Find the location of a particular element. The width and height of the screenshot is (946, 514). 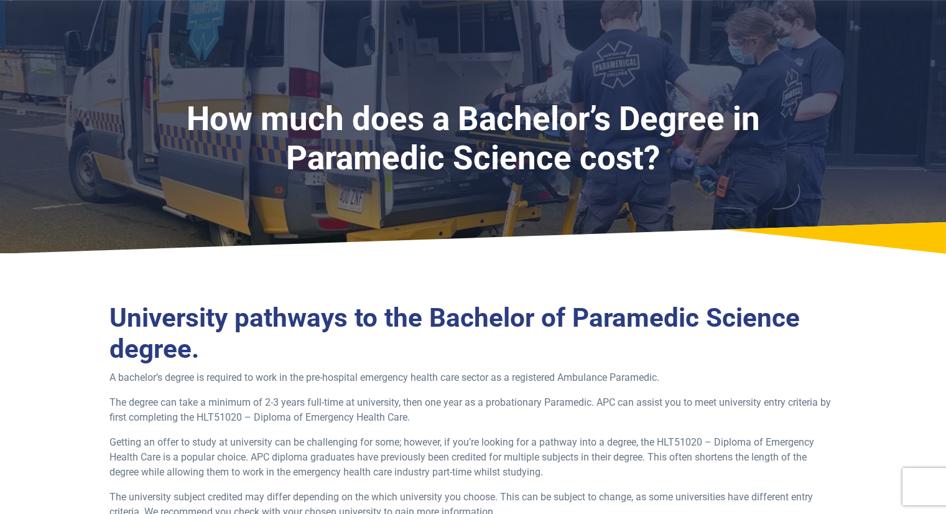

h3: University pathways to the Bachelor of Paramedic Science degree. is located at coordinates (473, 333).